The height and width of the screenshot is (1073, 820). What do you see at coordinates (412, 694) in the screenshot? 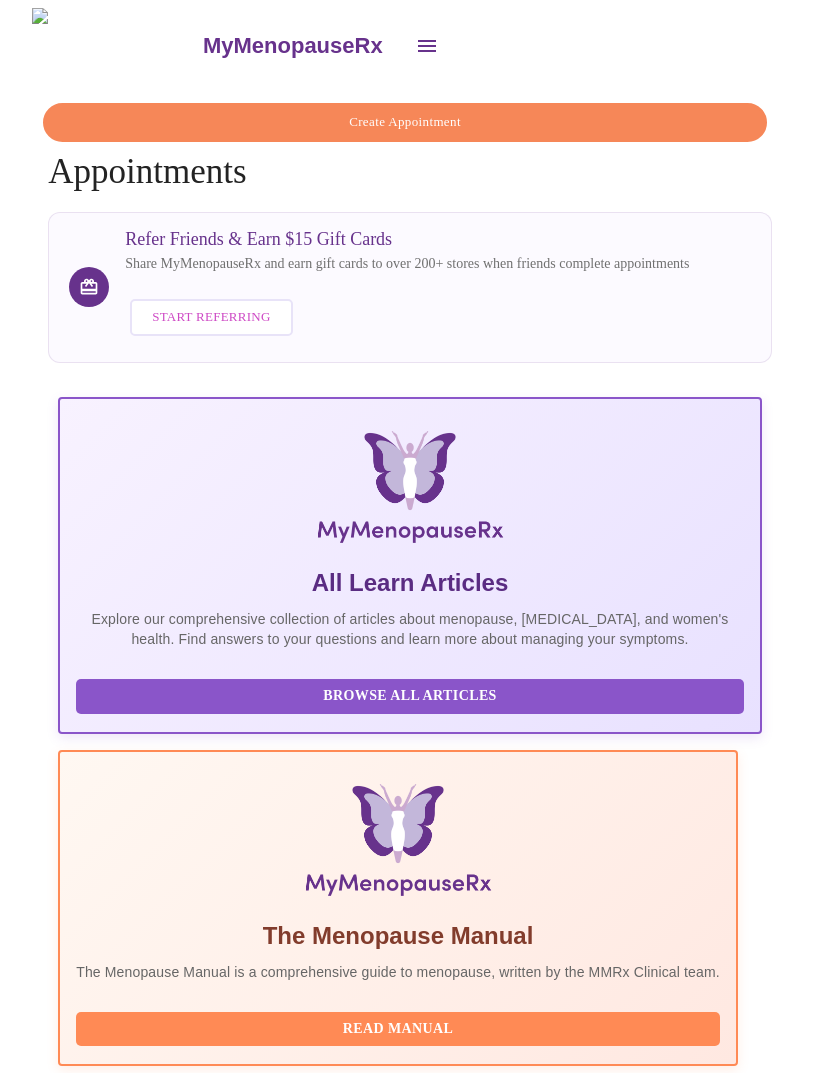
I see `a: Browse All Articles` at bounding box center [412, 694].